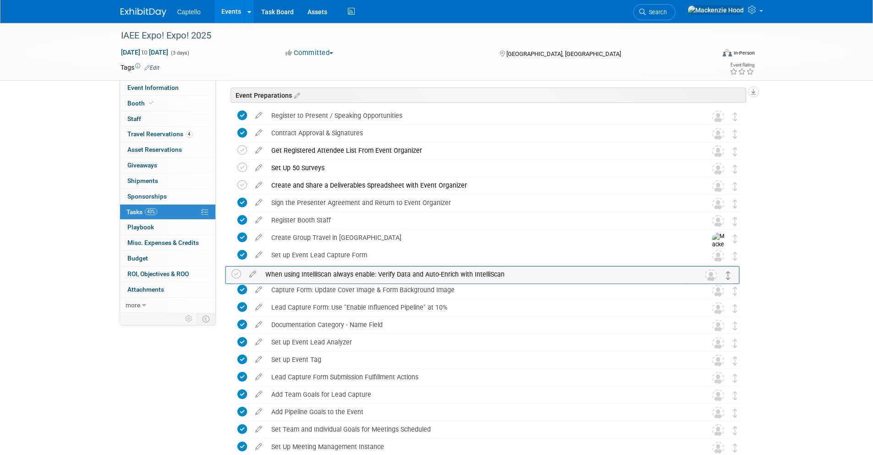 Image resolution: width=873 pixels, height=455 pixels. Describe the element at coordinates (474, 274) in the screenshot. I see `div: When using IntelliScan always enable: Verify Data and Auto-Enrich with IntelliScan` at that location.